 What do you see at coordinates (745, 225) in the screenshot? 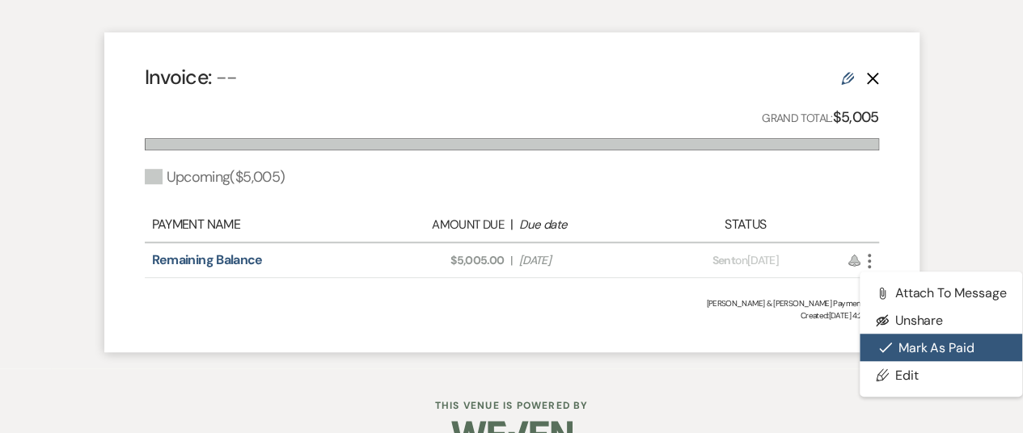
I see `div: Status` at bounding box center [745, 225].